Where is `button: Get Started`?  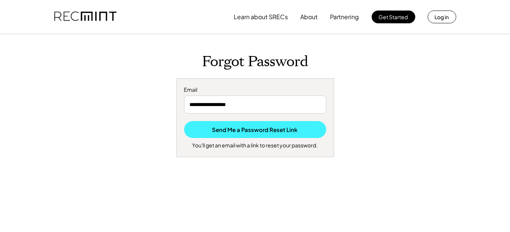
button: Get Started is located at coordinates (394, 17).